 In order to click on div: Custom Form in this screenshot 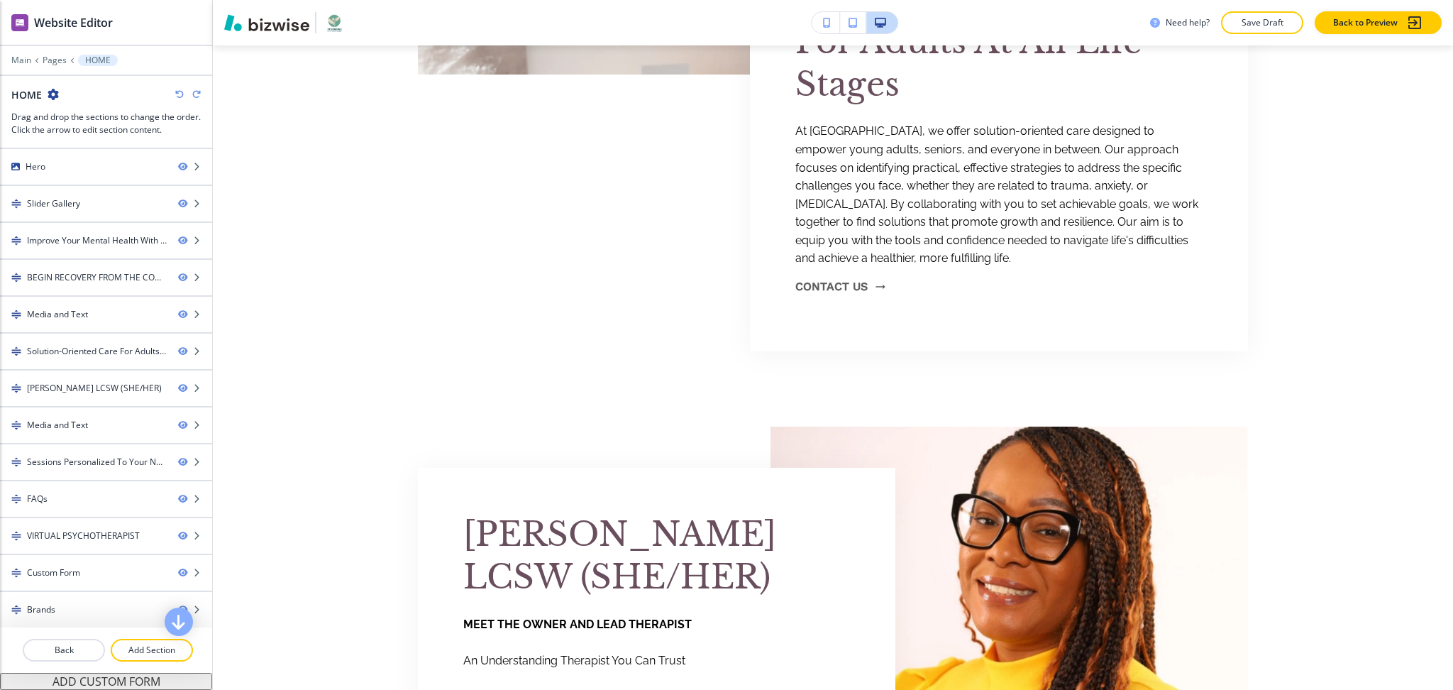, I will do `click(53, 573)`.